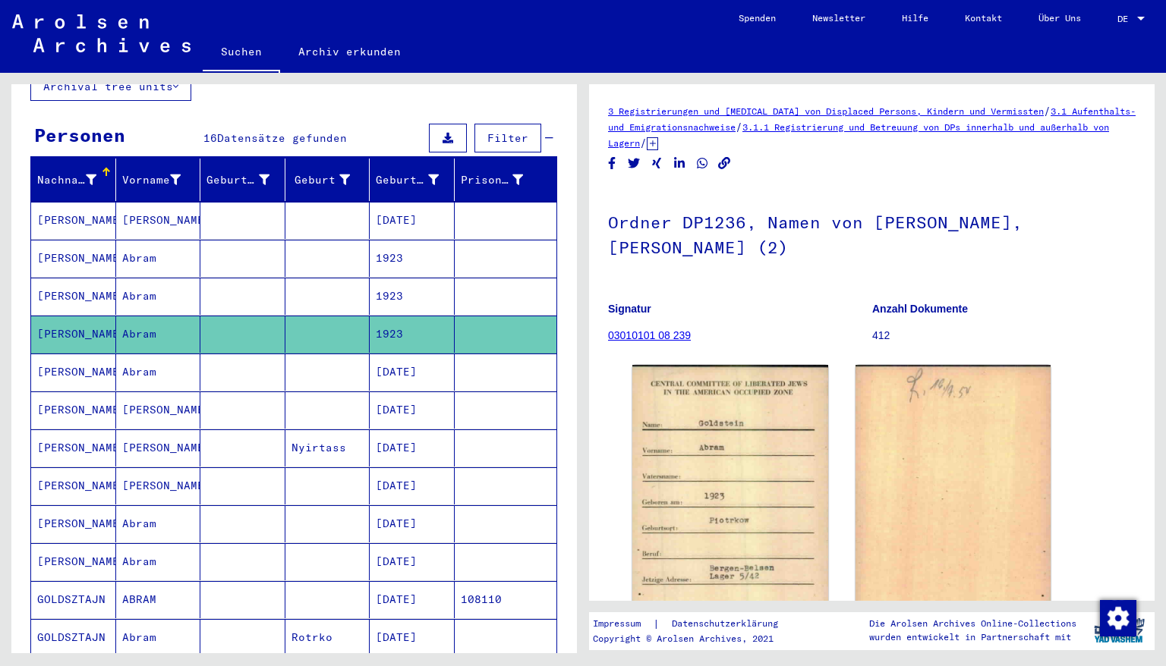 The width and height of the screenshot is (1166, 666). What do you see at coordinates (634, 163) in the screenshot?
I see `button: Share on Twitter` at bounding box center [634, 163].